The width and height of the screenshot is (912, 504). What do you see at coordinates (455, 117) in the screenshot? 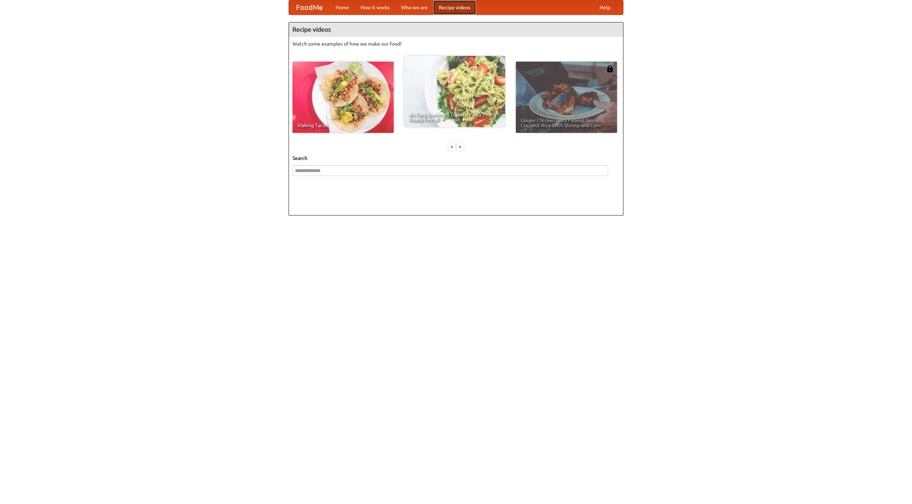
I see `span: An Easy, Summery Tomato Pasta That's Ready for Fall` at bounding box center [455, 117].